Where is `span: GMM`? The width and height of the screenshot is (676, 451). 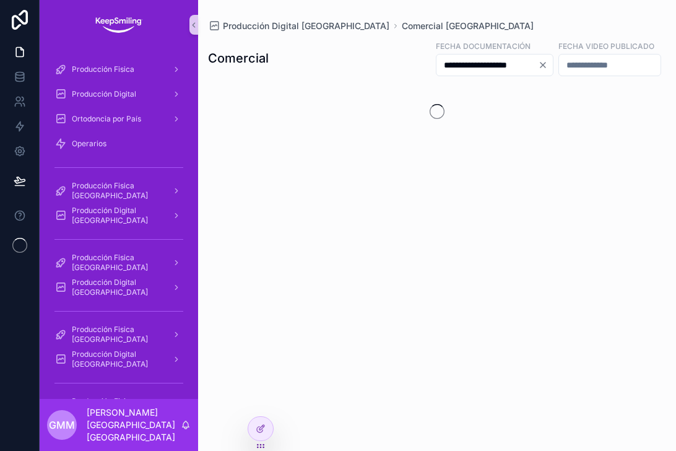
span: GMM is located at coordinates (62, 425).